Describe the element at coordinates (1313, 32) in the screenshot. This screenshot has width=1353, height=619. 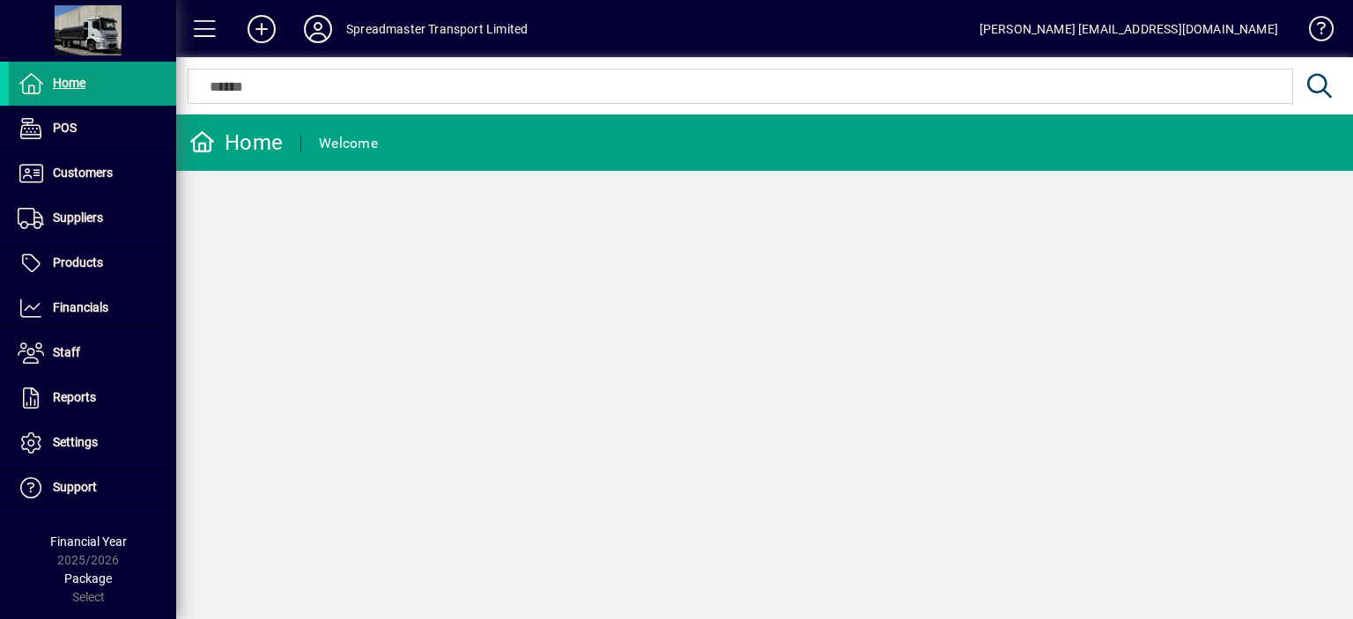
I see `a: Knowledge Base` at that location.